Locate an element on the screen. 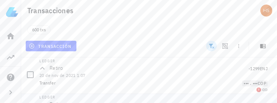  div: Transfer is located at coordinates (47, 83).